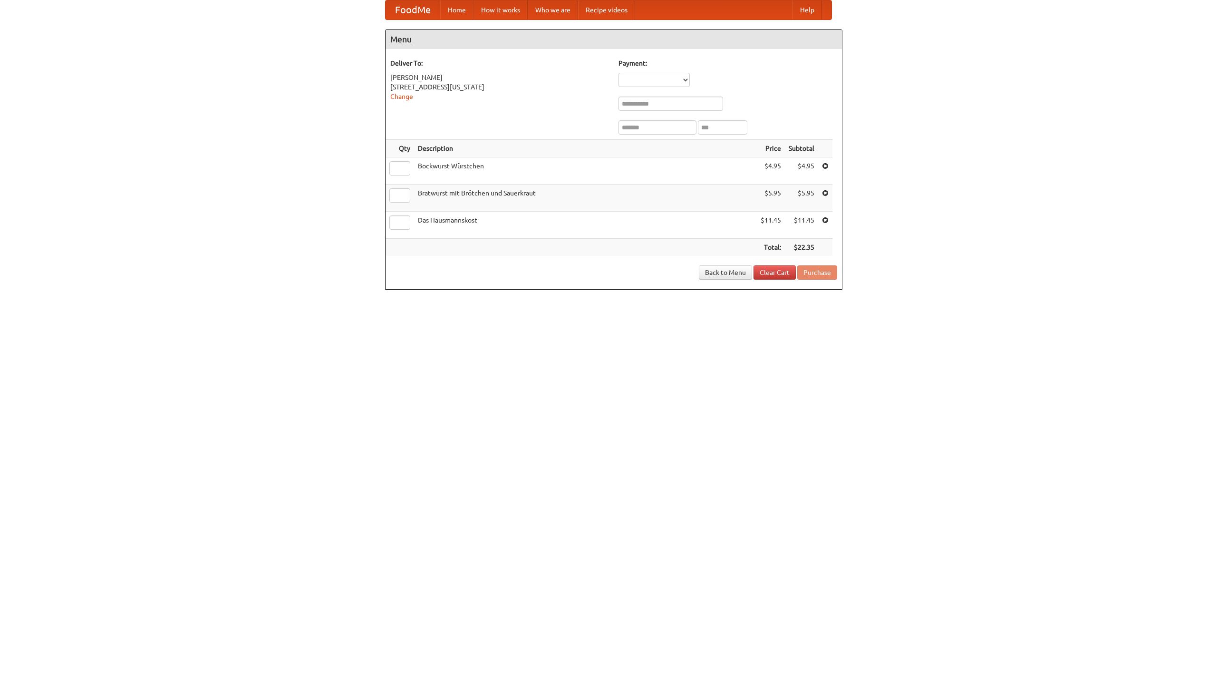 This screenshot has height=673, width=1217. What do you see at coordinates (802, 148) in the screenshot?
I see `th: Subtotal` at bounding box center [802, 148].